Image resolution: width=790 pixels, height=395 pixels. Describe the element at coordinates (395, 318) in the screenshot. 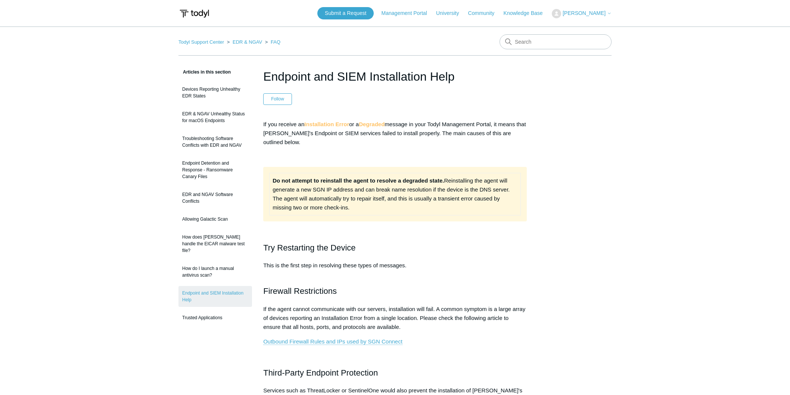

I see `p: If the agent cannot communicate with our servers, installation will fail. A common symptom is a l...` at that location.